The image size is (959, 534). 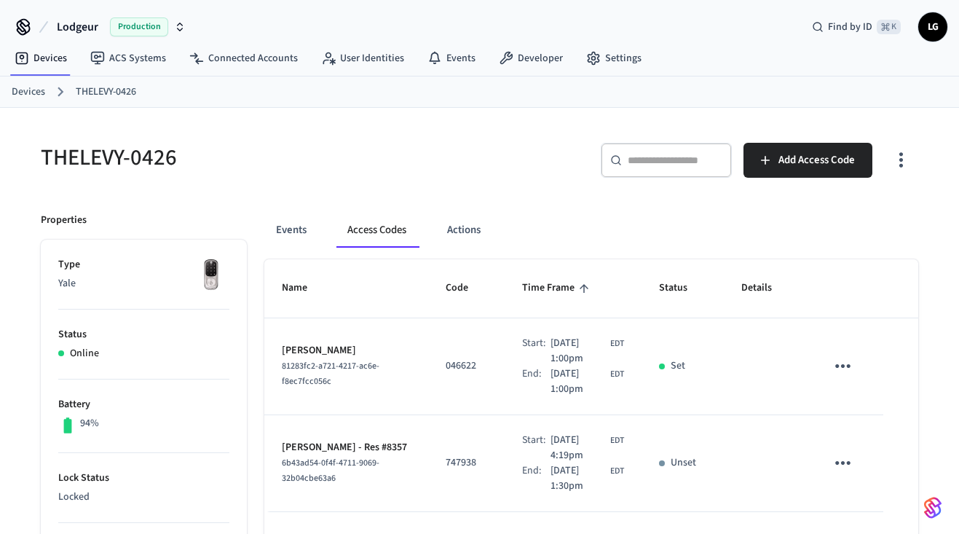 What do you see at coordinates (331, 374) in the screenshot?
I see `span: 81283fc2-a721-4217-ac6e-f8ec7fcc056c` at bounding box center [331, 374].